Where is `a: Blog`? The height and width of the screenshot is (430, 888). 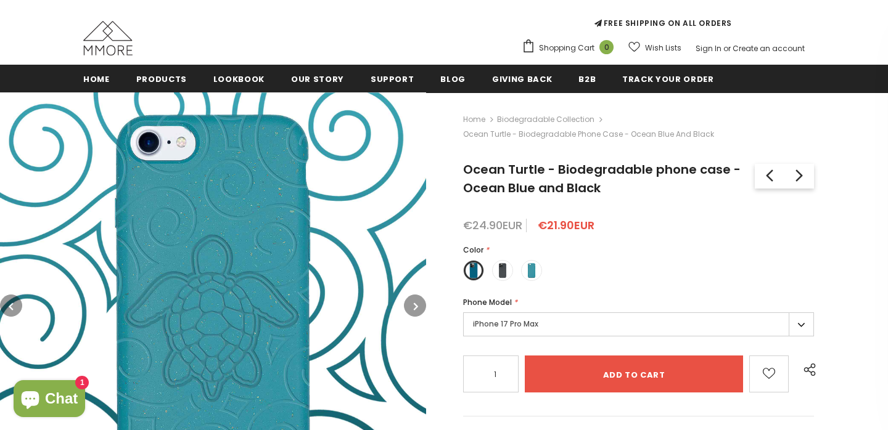
a: Blog is located at coordinates (453, 78).